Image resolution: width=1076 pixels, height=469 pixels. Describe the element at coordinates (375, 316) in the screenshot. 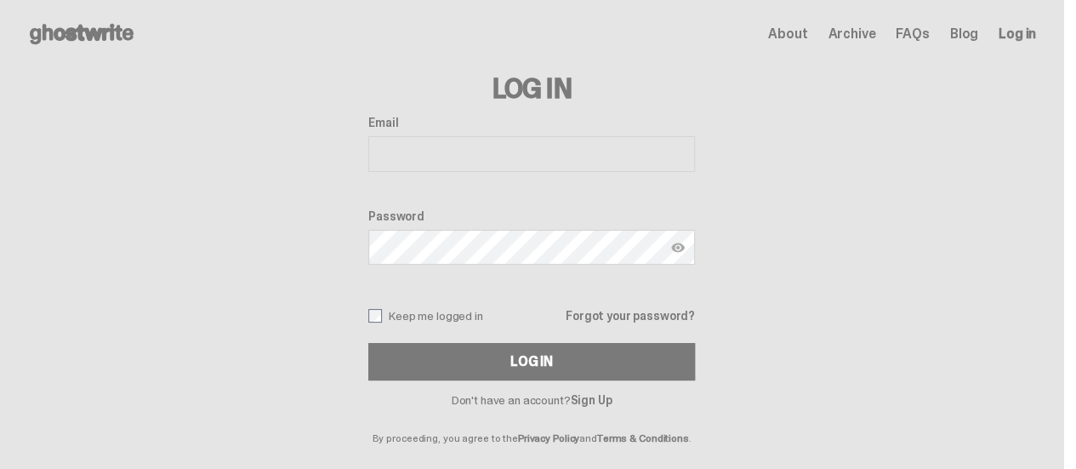

I see `input: Keep me logged in` at that location.